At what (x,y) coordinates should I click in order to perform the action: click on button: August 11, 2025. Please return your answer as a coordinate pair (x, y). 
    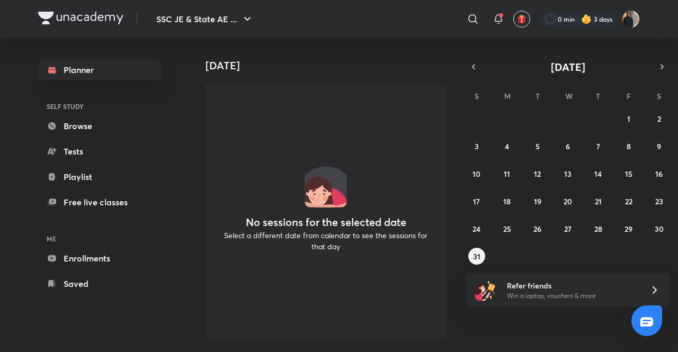
    Looking at the image, I should click on (507, 174).